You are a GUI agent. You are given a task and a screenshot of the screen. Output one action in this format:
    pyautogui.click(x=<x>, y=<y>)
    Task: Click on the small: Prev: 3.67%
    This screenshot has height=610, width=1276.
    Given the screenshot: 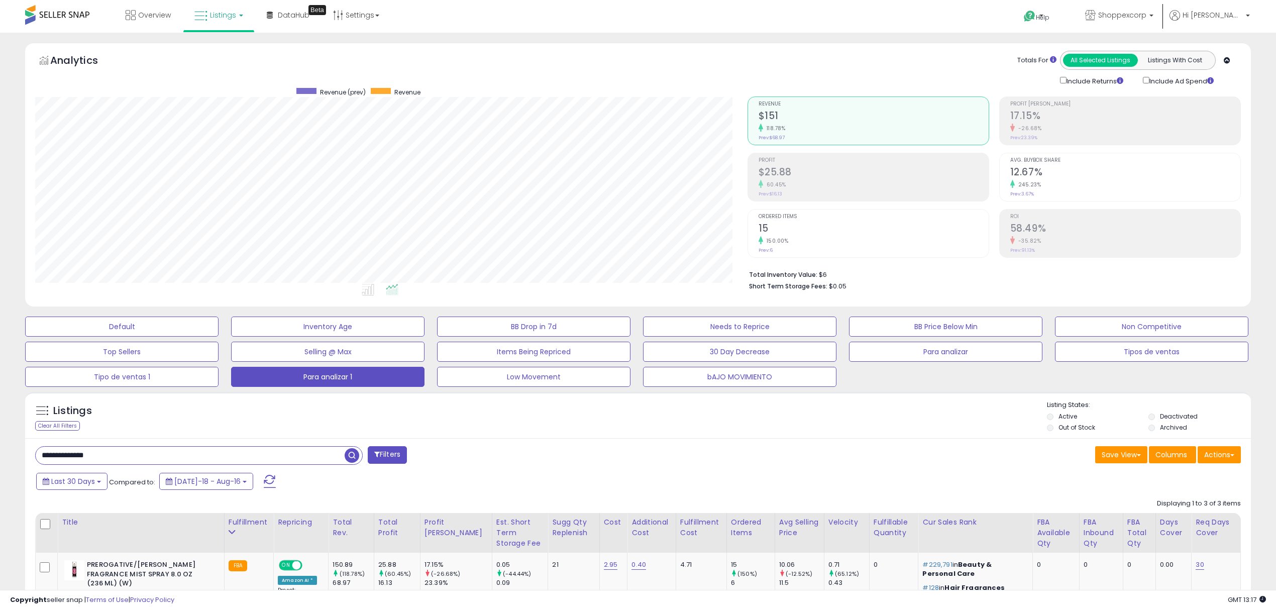 What is the action you would take?
    pyautogui.click(x=1022, y=194)
    